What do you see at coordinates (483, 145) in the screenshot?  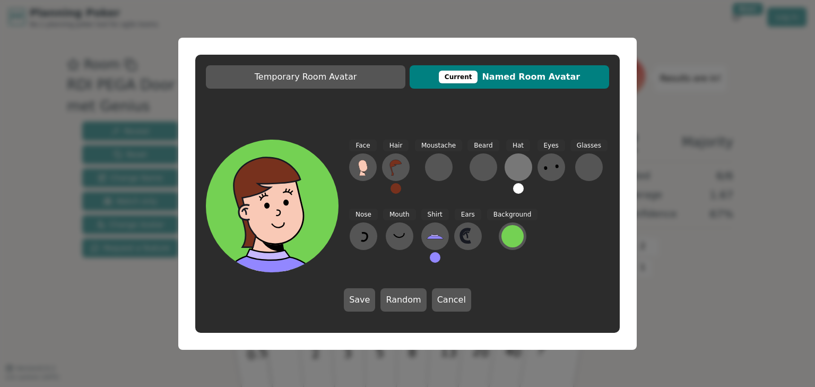 I see `span: Beard` at bounding box center [483, 145].